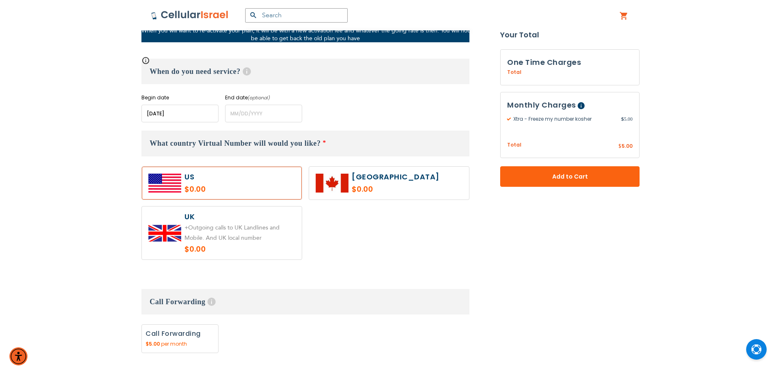 The width and height of the screenshot is (781, 374). Describe the element at coordinates (180, 98) in the screenshot. I see `label: Begin date` at that location.